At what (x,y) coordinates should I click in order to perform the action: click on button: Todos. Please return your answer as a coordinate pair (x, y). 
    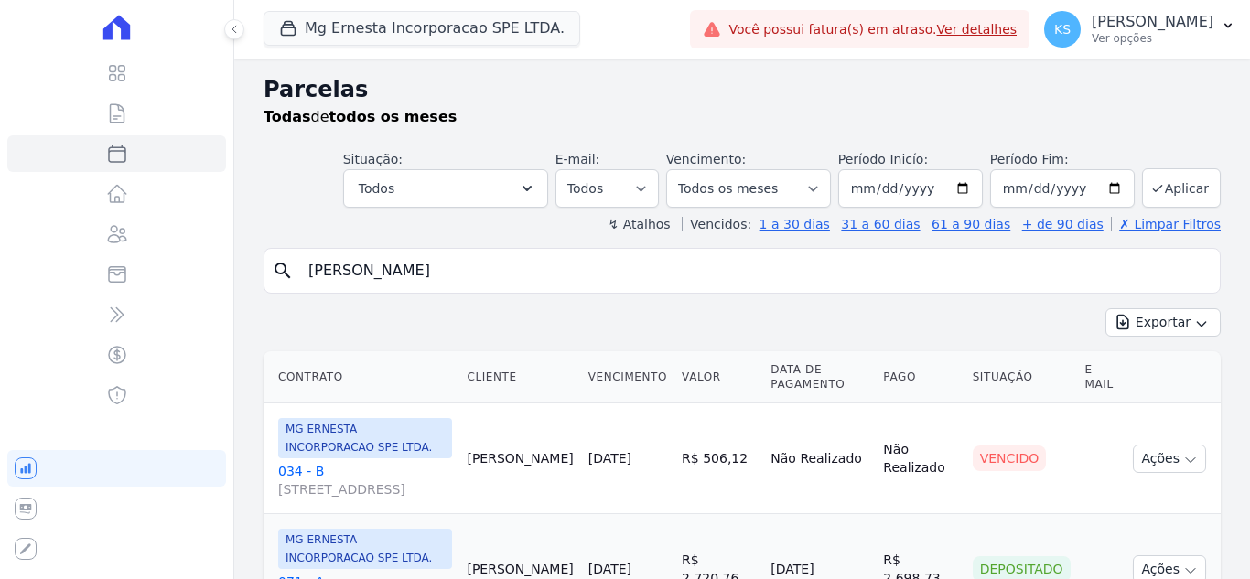
    Looking at the image, I should click on (446, 189).